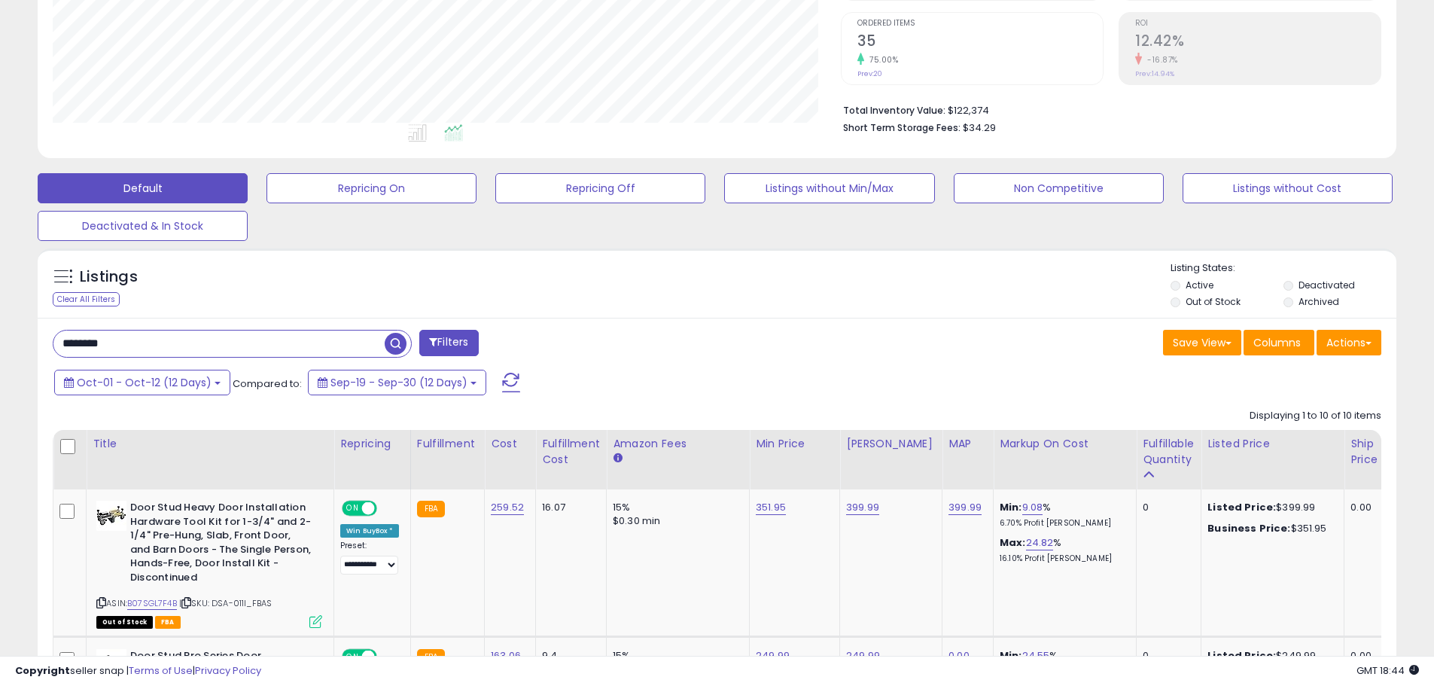 The image size is (1434, 686). What do you see at coordinates (1318, 301) in the screenshot?
I see `label: Archived` at bounding box center [1318, 301].